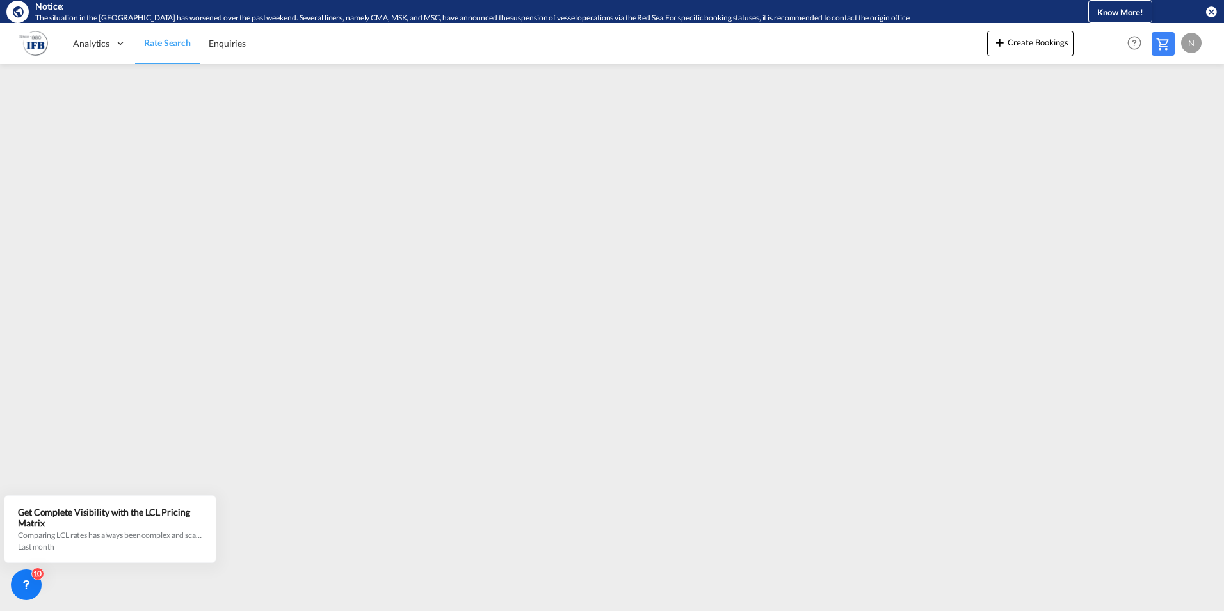 Image resolution: width=1224 pixels, height=611 pixels. What do you see at coordinates (1030, 44) in the screenshot?
I see `button: icon-plus 400-fgCreate Bookings` at bounding box center [1030, 44].